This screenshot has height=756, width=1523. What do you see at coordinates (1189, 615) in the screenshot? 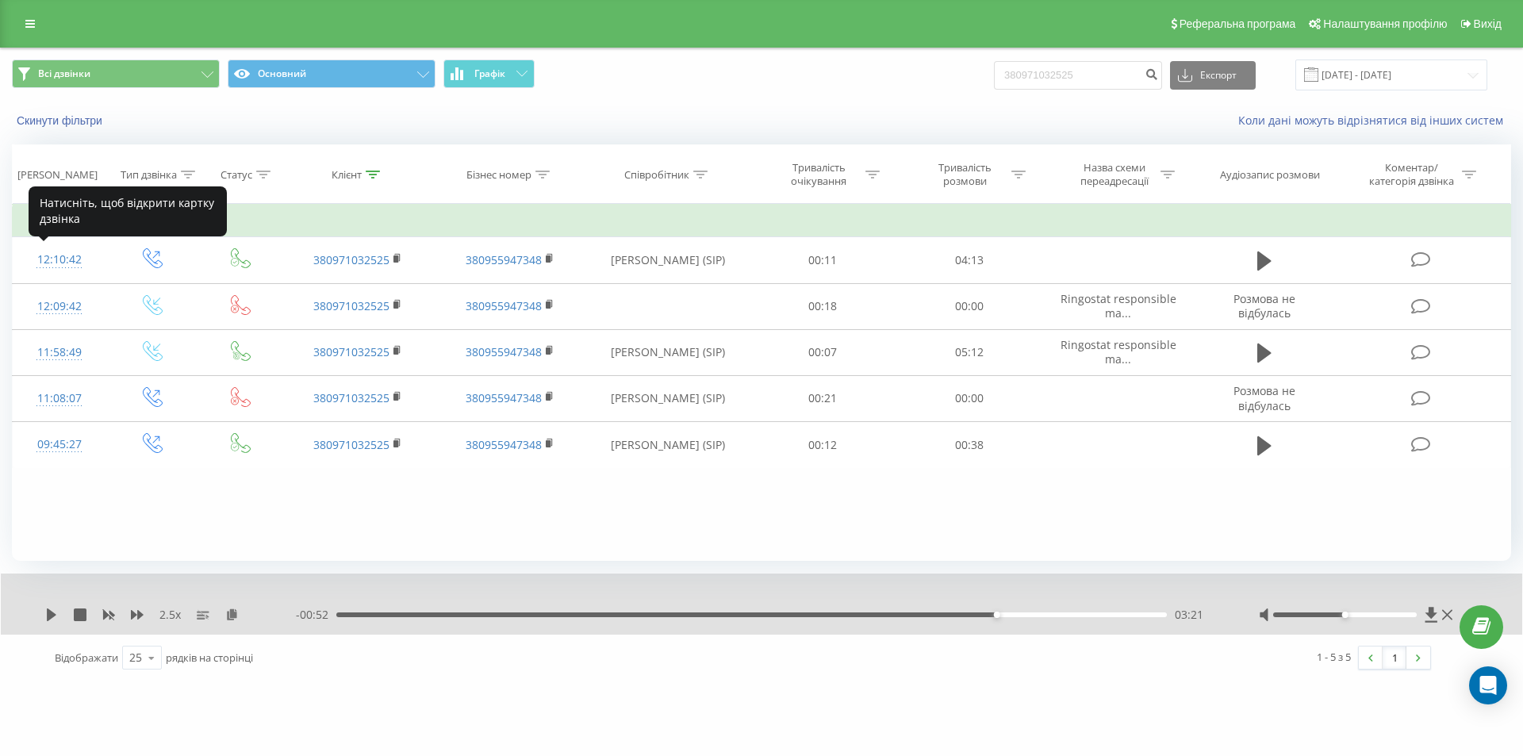
I see `span: 03:21` at bounding box center [1189, 615].